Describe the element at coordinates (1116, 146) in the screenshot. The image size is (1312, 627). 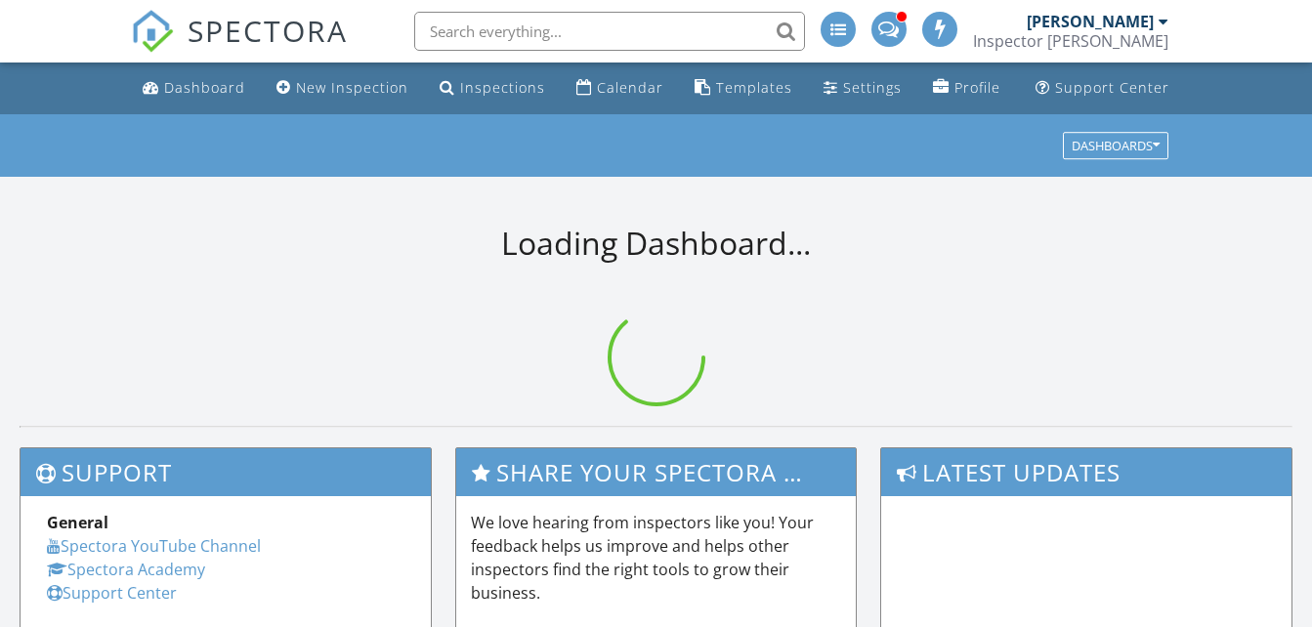
I see `div: Dashboards` at that location.